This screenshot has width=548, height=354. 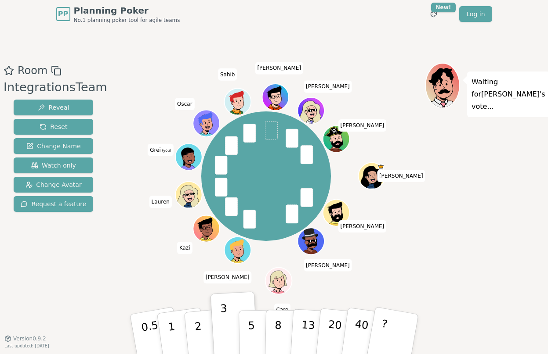 I want to click on p: 3, so click(x=224, y=326).